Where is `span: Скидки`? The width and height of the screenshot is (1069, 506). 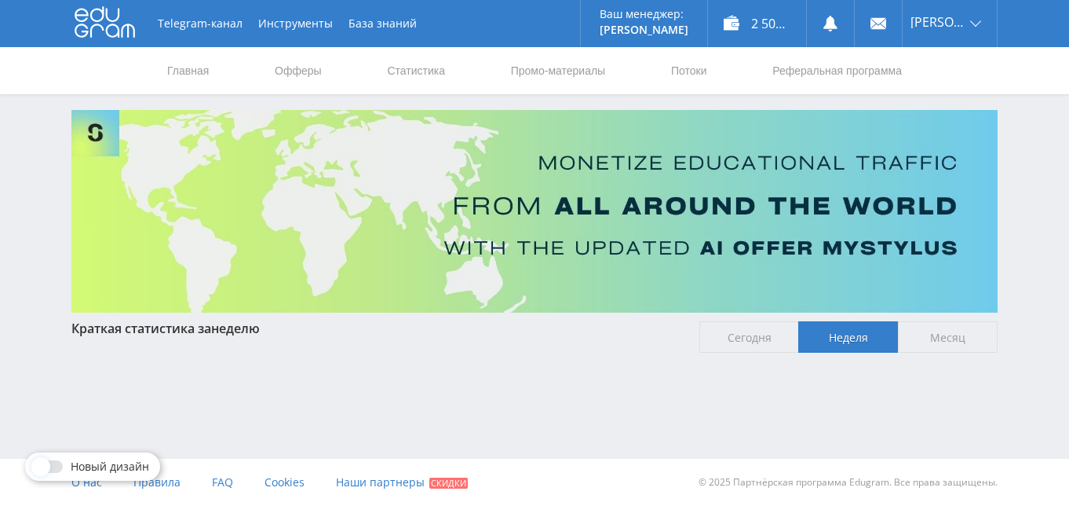
span: Скидки is located at coordinates (448, 483).